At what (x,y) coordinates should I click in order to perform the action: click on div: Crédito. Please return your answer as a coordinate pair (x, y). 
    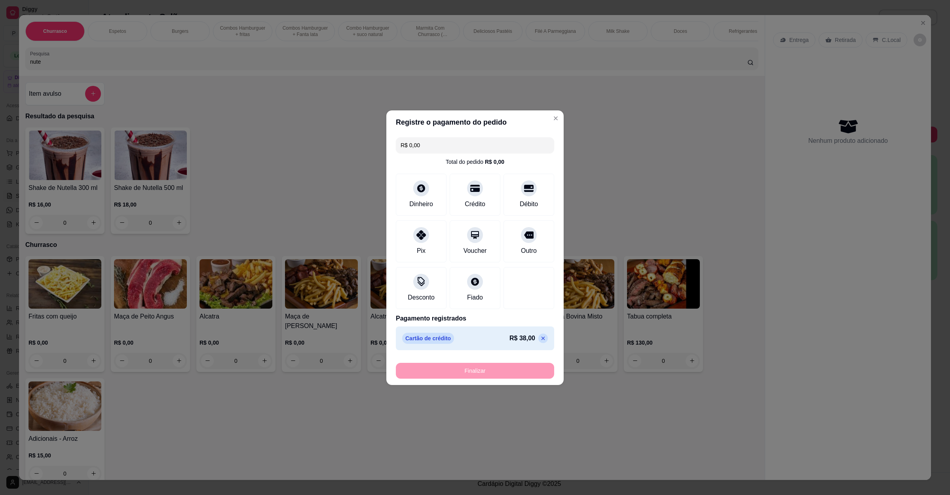
    Looking at the image, I should click on (475, 204).